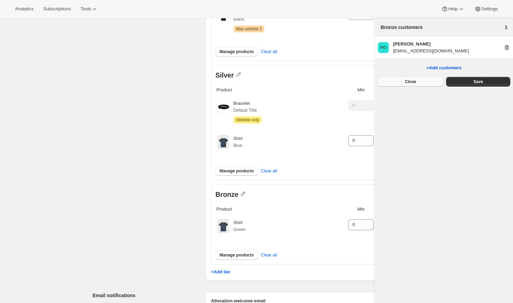 Image resolution: width=513 pixels, height=303 pixels. Describe the element at coordinates (249, 29) in the screenshot. I see `span: Max wishlist 2` at that location.